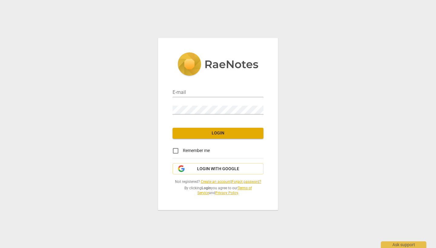  I want to click on span: Login with Google, so click(218, 169).